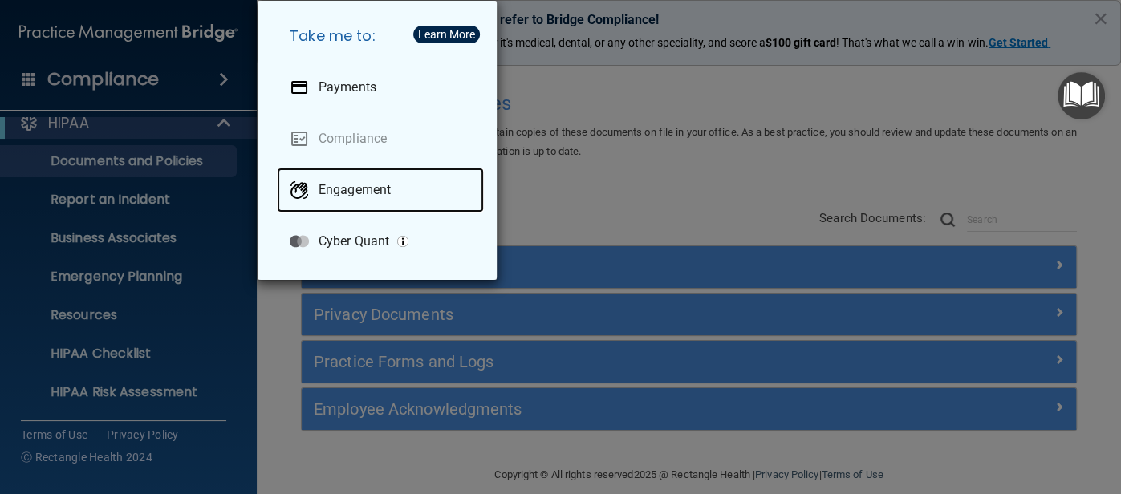  What do you see at coordinates (380, 190) in the screenshot?
I see `a: Engagement` at bounding box center [380, 190].